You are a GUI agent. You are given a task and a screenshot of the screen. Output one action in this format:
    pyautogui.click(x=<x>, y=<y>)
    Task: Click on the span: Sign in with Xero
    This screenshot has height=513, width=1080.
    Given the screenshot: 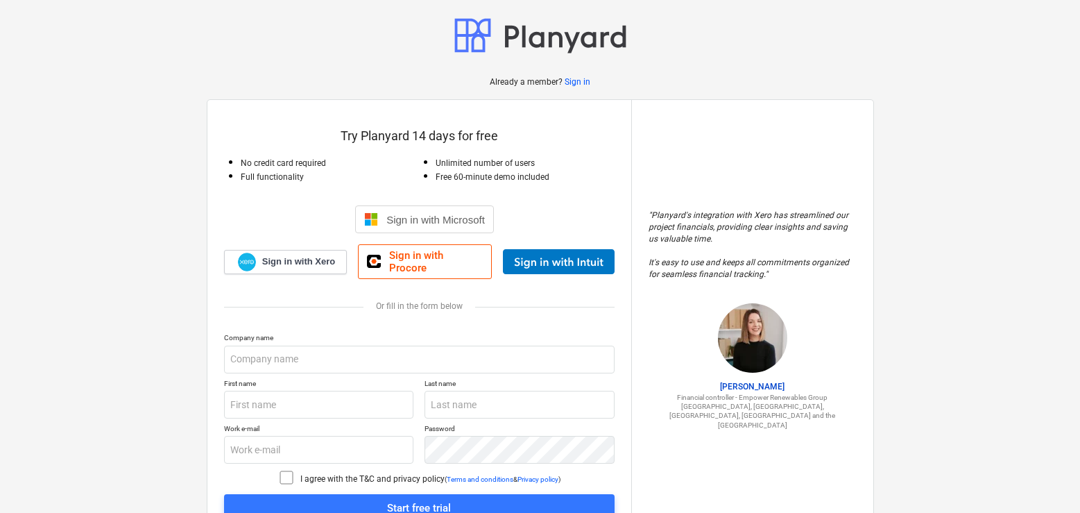 What is the action you would take?
    pyautogui.click(x=298, y=262)
    